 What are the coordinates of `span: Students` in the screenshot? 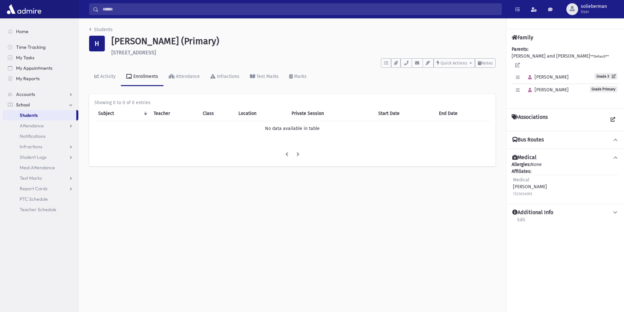 It's located at (29, 115).